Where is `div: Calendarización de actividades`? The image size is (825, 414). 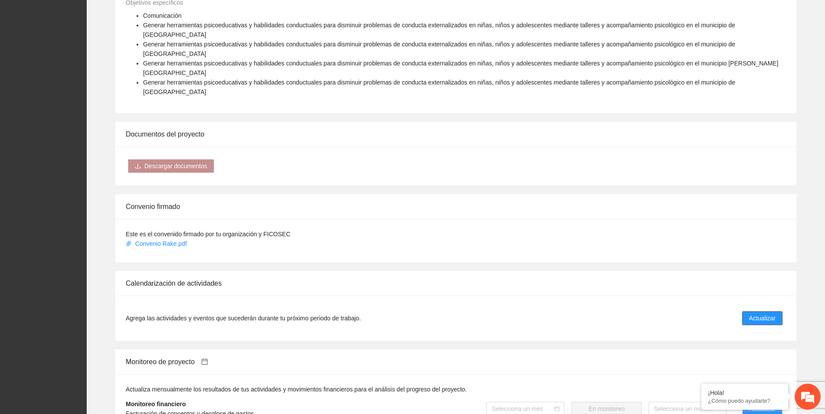
div: Calendarización de actividades is located at coordinates (456, 283).